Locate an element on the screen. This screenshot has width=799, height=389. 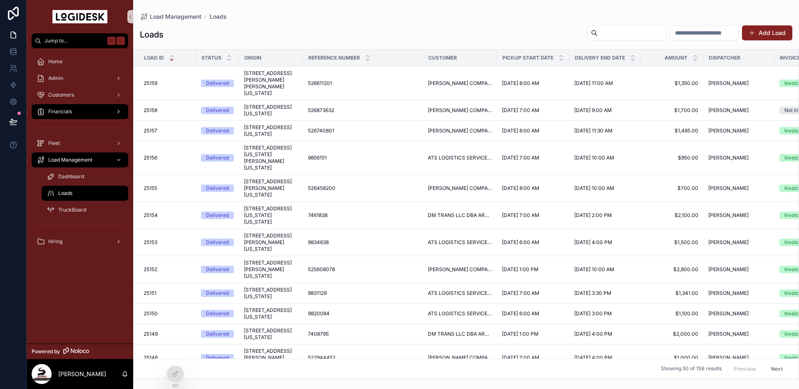
a: $700.00 is located at coordinates (672, 188).